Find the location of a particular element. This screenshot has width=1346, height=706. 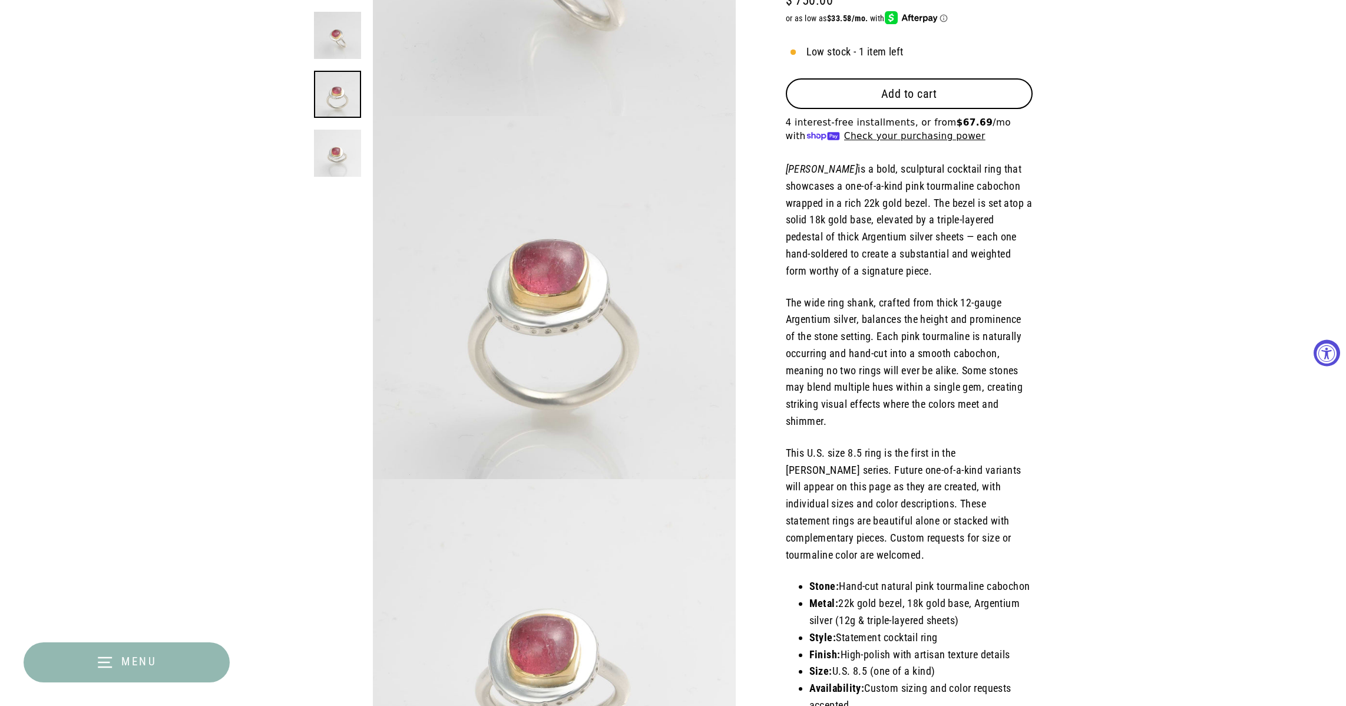

span: Add to cart is located at coordinates (909, 94).